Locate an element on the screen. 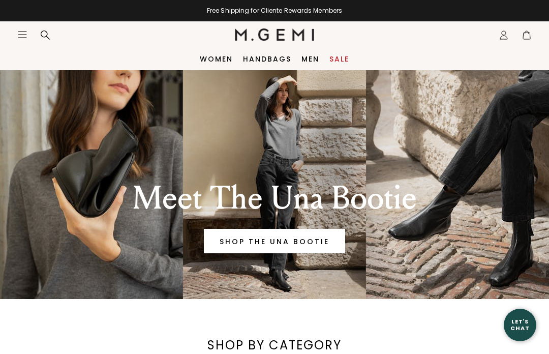 The image size is (549, 354). img: M.Gemi is located at coordinates (274, 35).